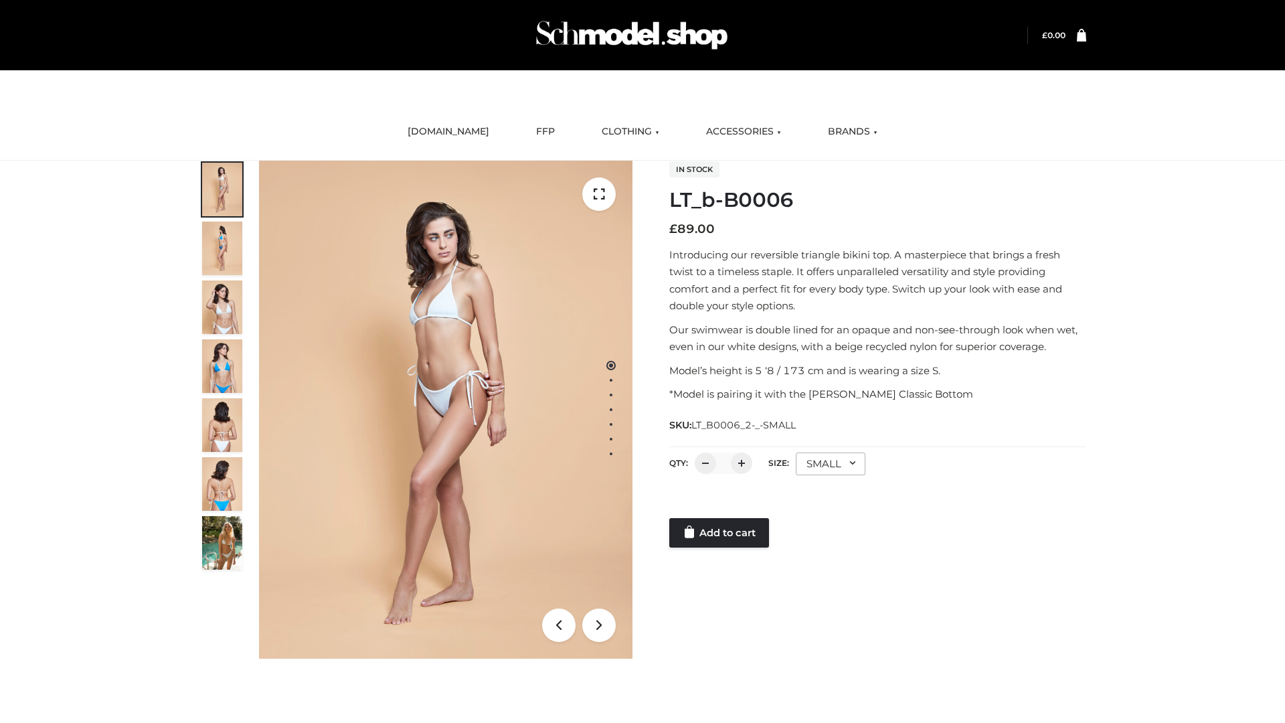 This screenshot has width=1285, height=723. What do you see at coordinates (1054, 35) in the screenshot?
I see `a: £0.00` at bounding box center [1054, 35].